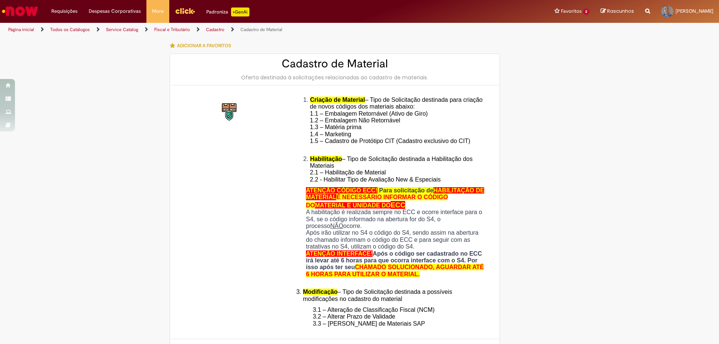 The width and height of the screenshot is (719, 344). I want to click on span: Adicionar a Favoritos, so click(204, 46).